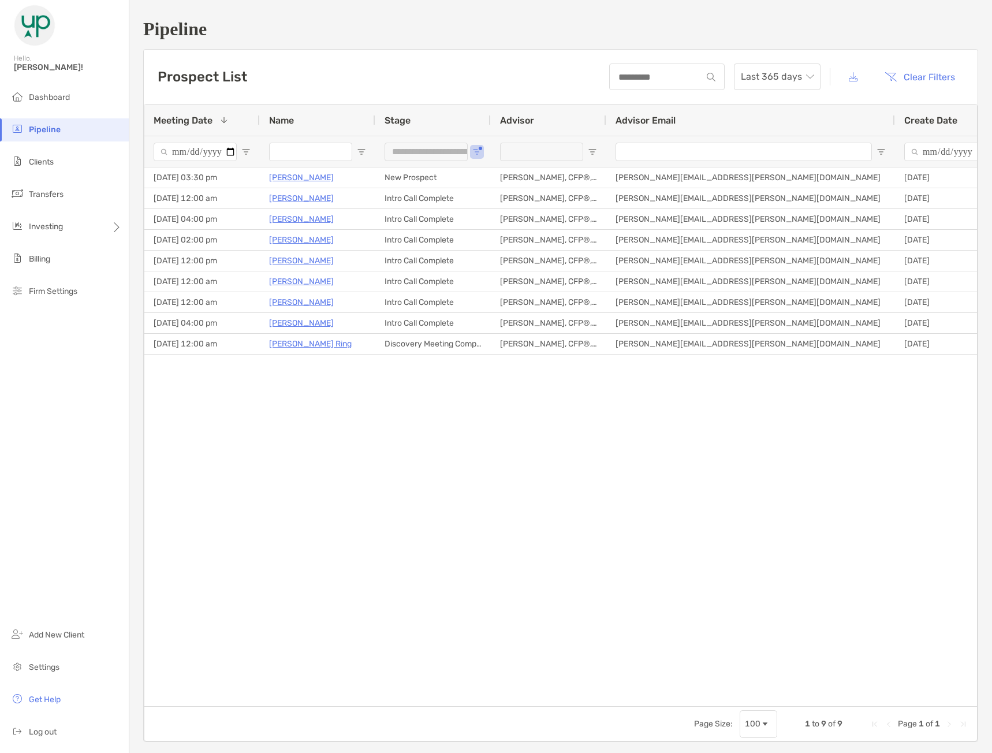  Describe the element at coordinates (57, 634) in the screenshot. I see `span: Add New Client` at that location.